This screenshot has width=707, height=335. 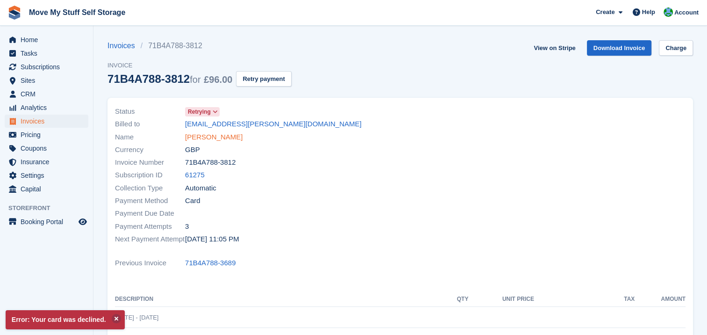 I want to click on span: for, so click(x=195, y=79).